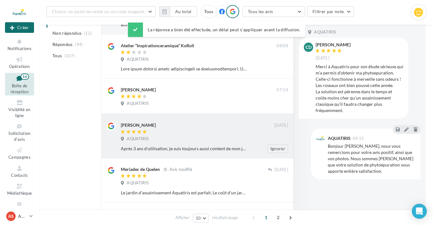  I want to click on button: Ignorer, so click(278, 148).